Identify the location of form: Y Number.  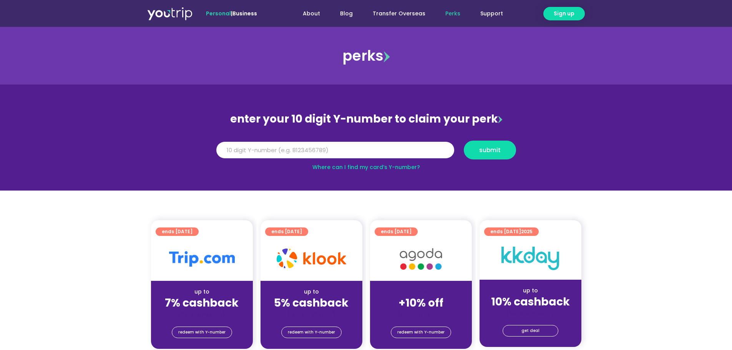
(366, 153).